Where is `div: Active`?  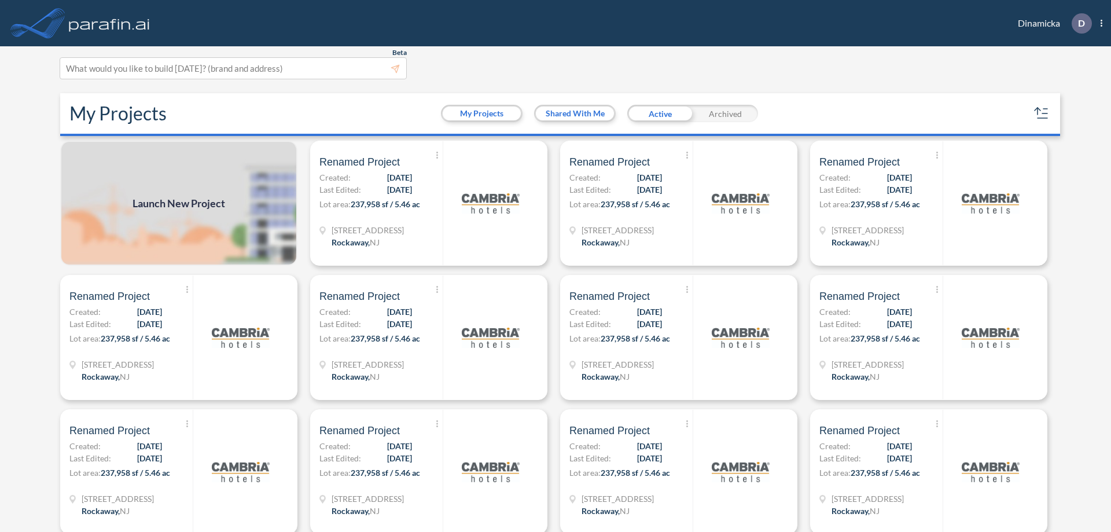 div: Active is located at coordinates (660, 113).